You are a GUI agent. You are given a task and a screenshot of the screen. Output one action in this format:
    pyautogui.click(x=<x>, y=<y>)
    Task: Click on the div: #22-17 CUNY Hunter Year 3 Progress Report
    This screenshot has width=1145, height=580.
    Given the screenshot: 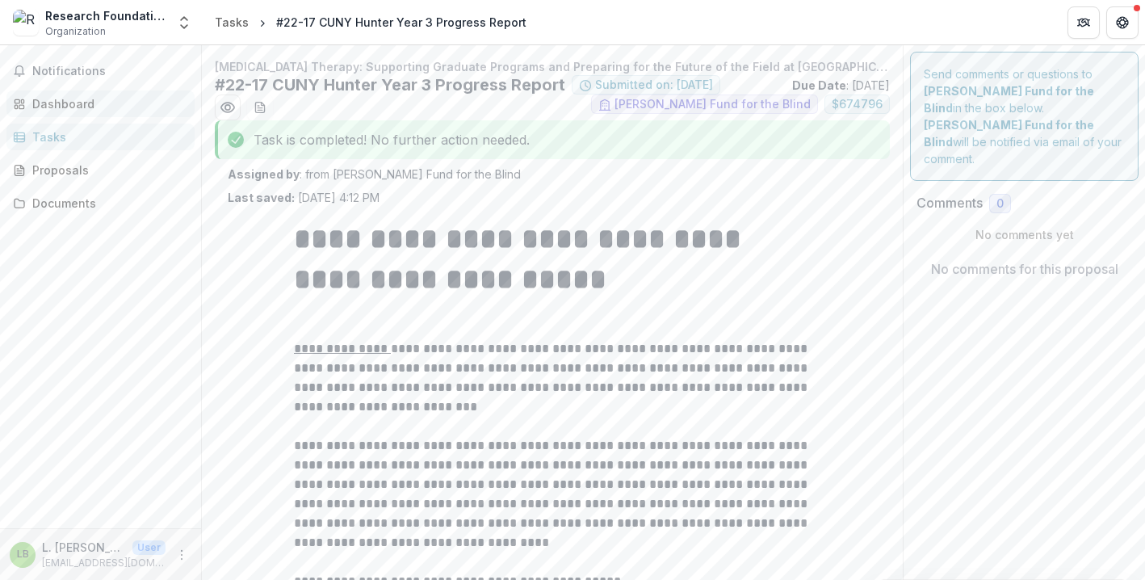 What is the action you would take?
    pyautogui.click(x=401, y=22)
    